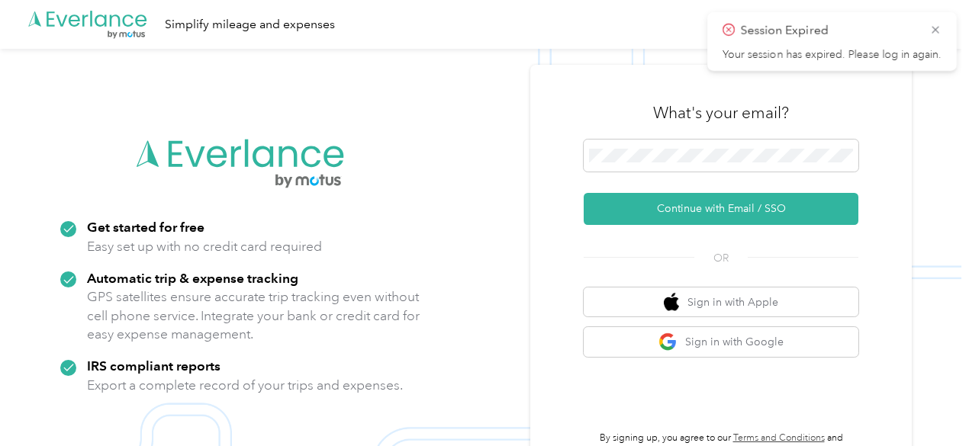 Image resolution: width=969 pixels, height=446 pixels. I want to click on button: google logoSign in with Google, so click(721, 342).